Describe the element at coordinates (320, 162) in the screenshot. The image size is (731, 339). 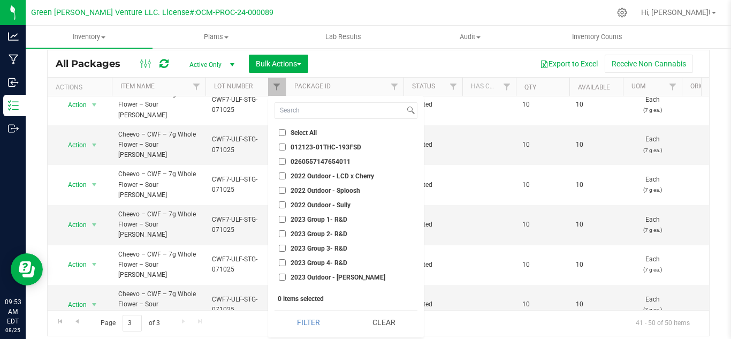
I see `span: 0260557147654011` at that location.